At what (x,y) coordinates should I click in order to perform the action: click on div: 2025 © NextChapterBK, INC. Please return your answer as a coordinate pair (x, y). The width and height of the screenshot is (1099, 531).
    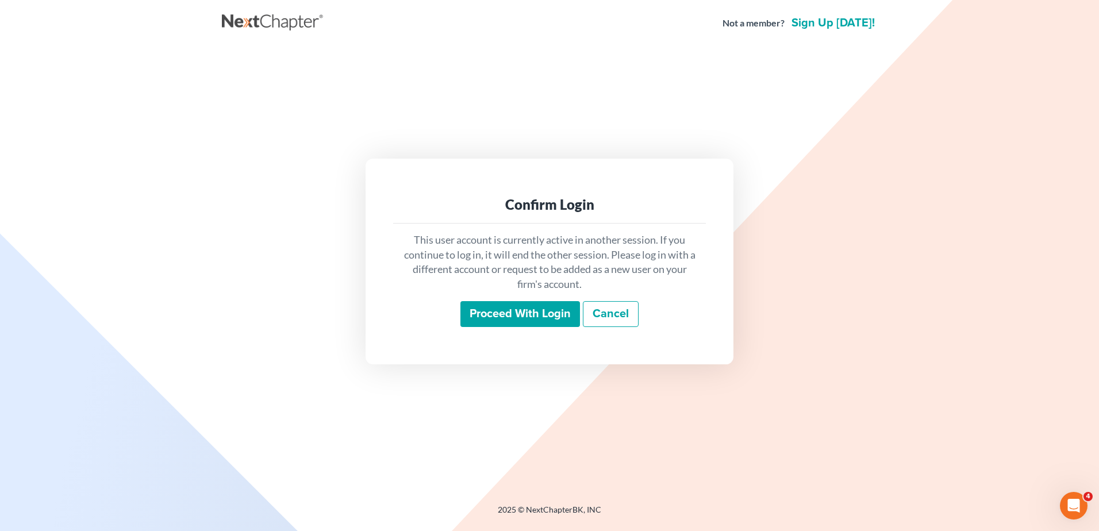
    Looking at the image, I should click on (550, 514).